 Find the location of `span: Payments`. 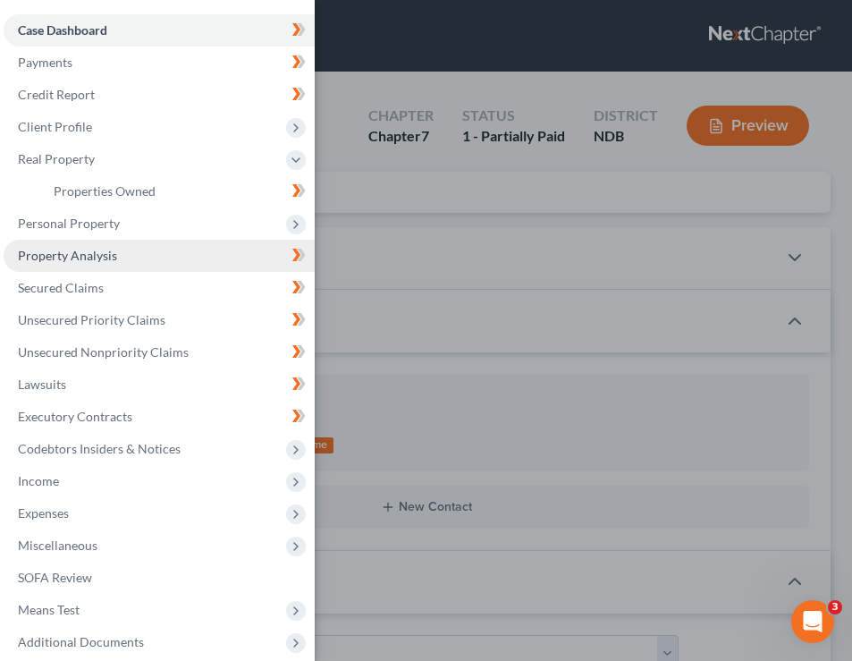

span: Payments is located at coordinates (45, 62).